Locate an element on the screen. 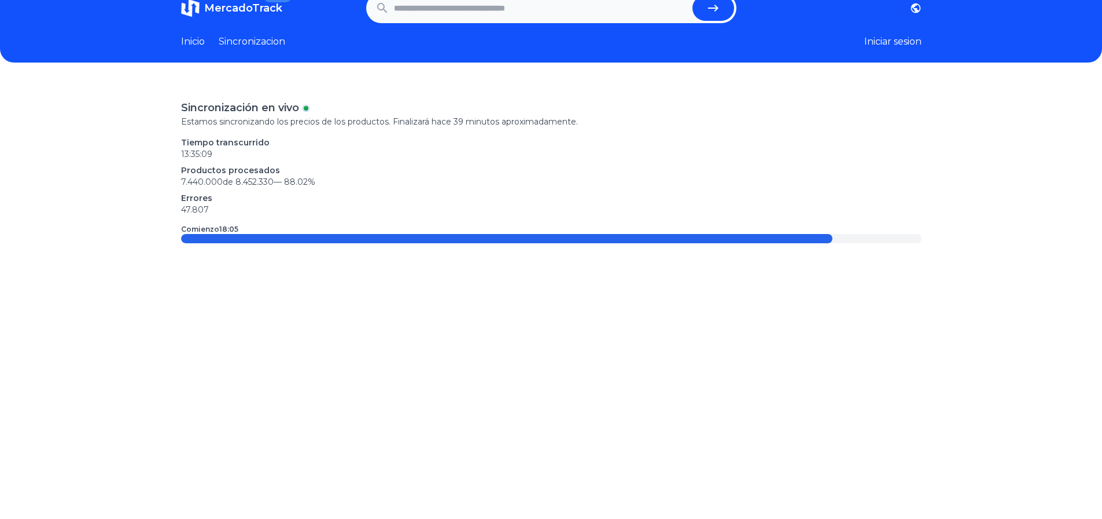 Image resolution: width=1102 pixels, height=519 pixels. a: Inicio is located at coordinates (193, 42).